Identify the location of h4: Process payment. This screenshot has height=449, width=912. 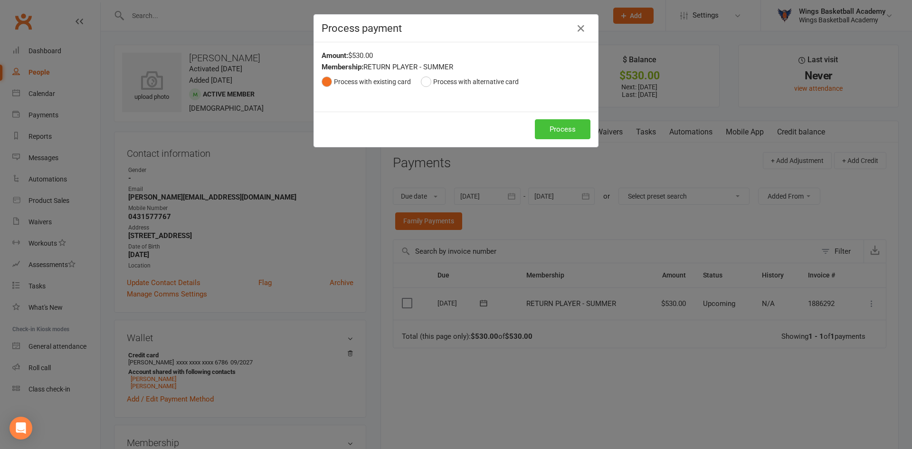
(456, 28).